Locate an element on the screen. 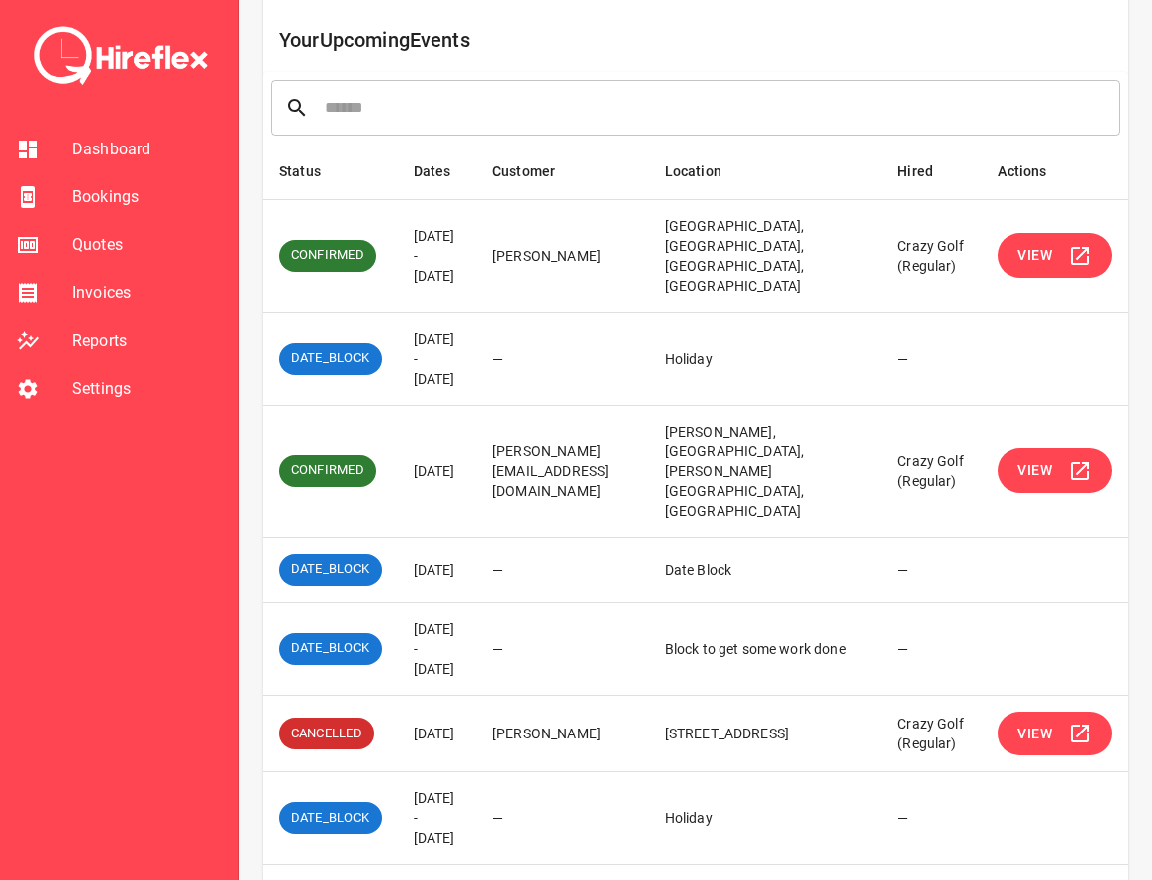 Image resolution: width=1152 pixels, height=880 pixels. th: Customer is located at coordinates (562, 171).